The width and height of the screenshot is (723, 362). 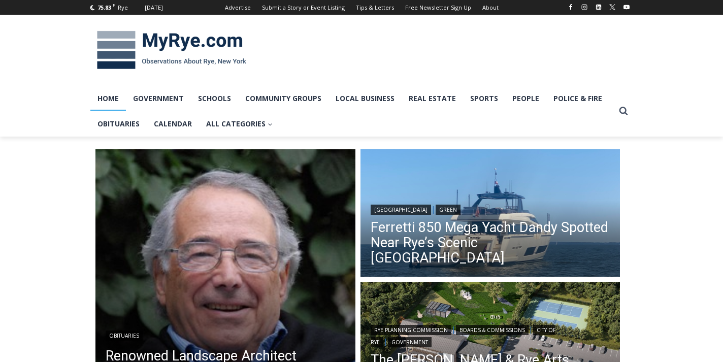 What do you see at coordinates (627, 7) in the screenshot?
I see `a: YouTube` at bounding box center [627, 7].